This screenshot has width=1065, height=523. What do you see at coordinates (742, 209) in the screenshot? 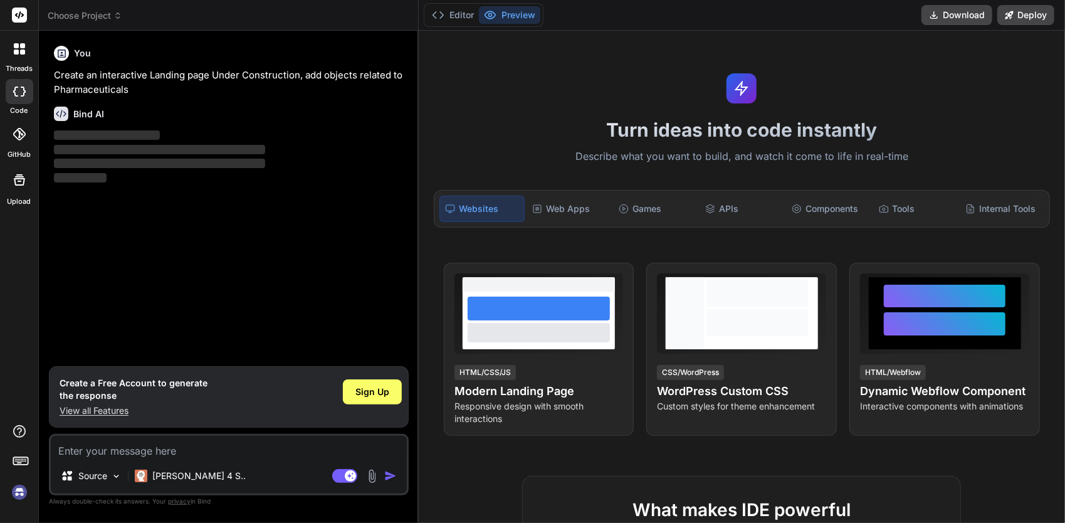
I see `div: APIs` at bounding box center [742, 209].